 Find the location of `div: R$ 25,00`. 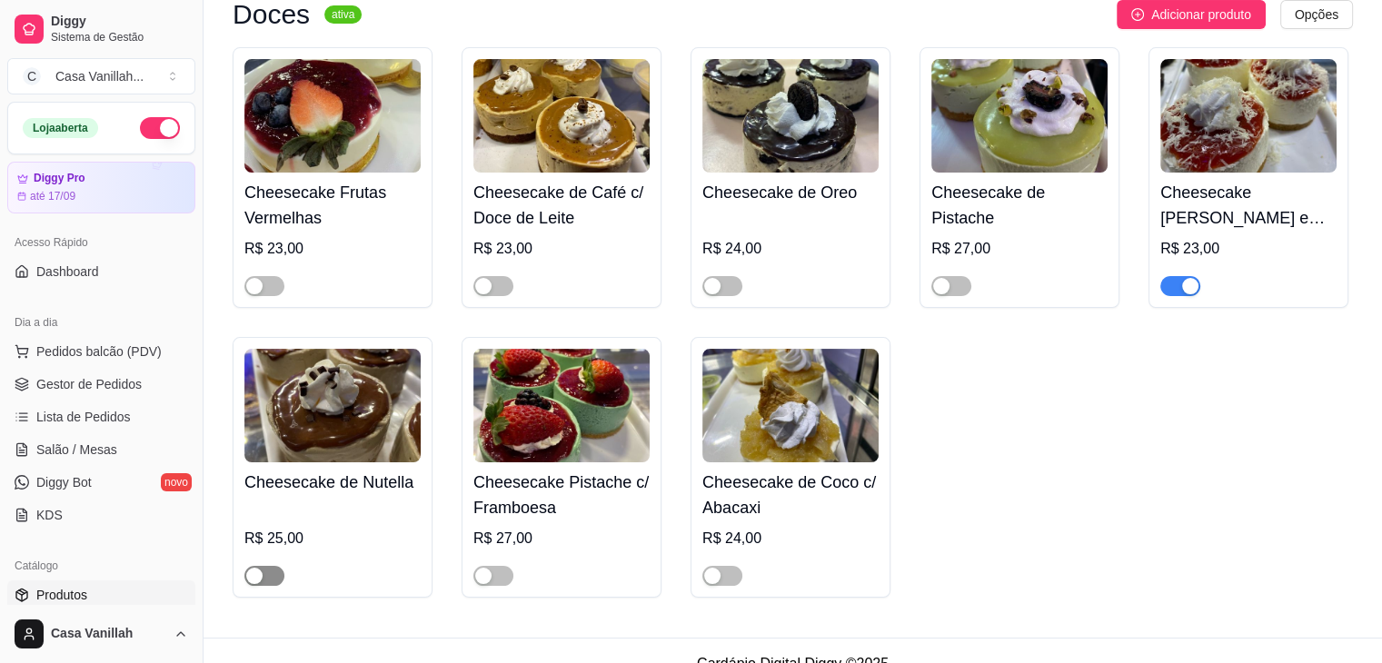

div: R$ 25,00 is located at coordinates (333, 539).